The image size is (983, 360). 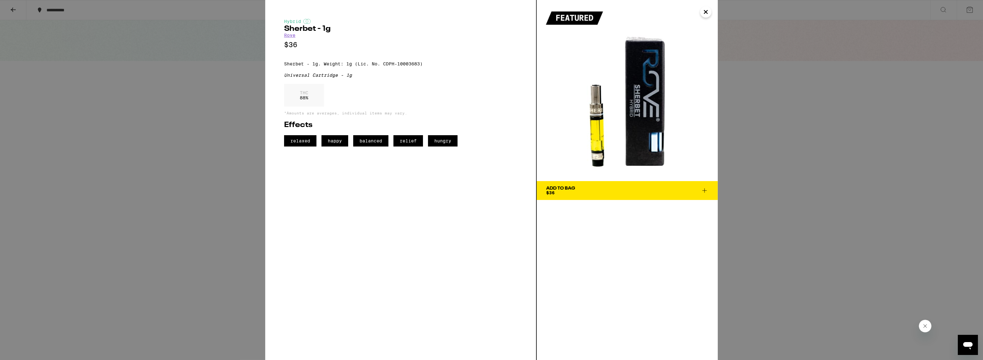 I want to click on div: Add To Bag, so click(x=561, y=188).